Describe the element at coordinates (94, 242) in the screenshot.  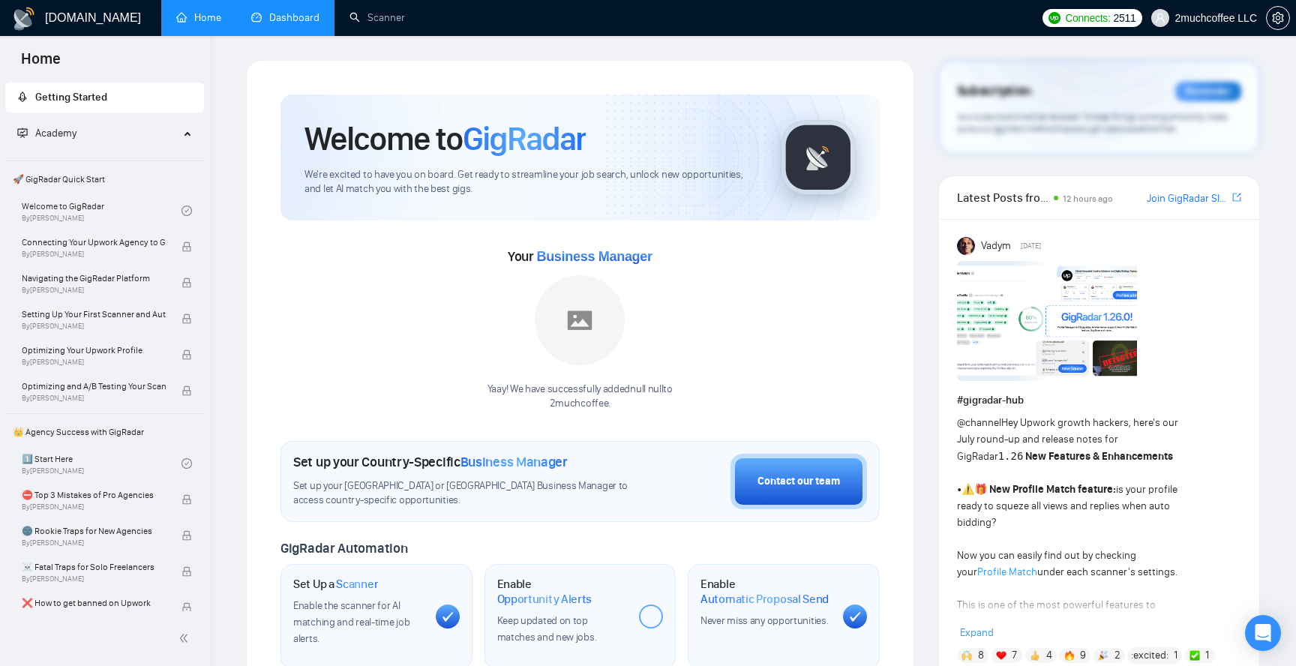
I see `span: Connecting Your Upwork Agency to GigRadar` at that location.